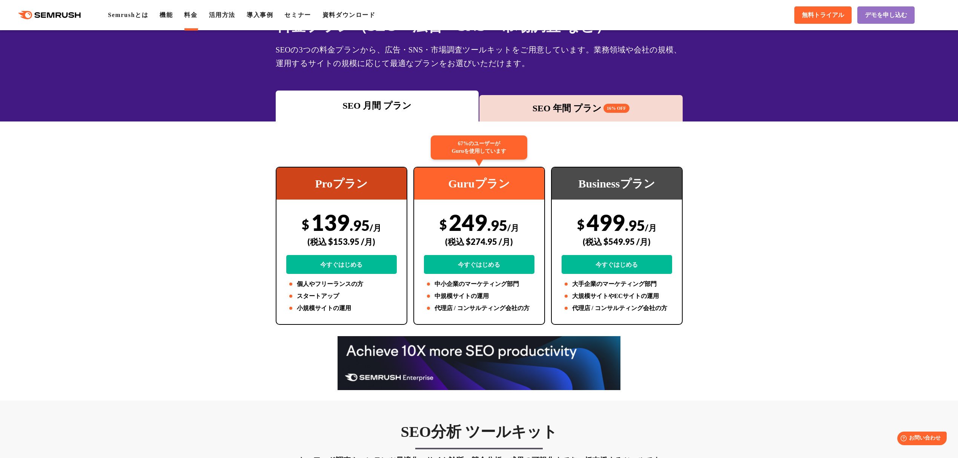  Describe the element at coordinates (297, 15) in the screenshot. I see `a: セミナー` at that location.